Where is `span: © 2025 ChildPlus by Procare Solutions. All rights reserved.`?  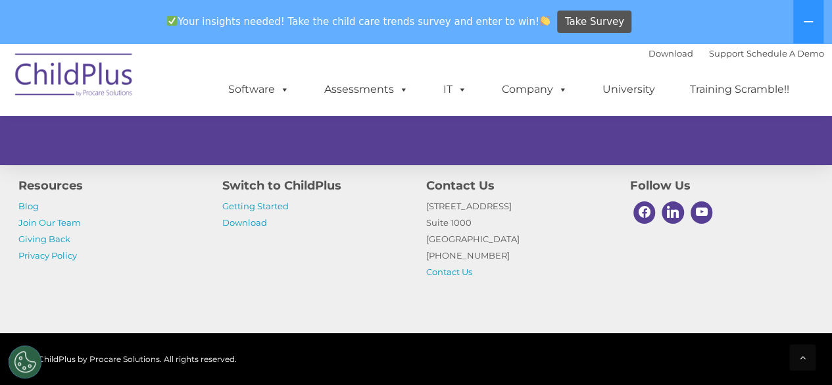 span: © 2025 ChildPlus by Procare Solutions. All rights reserved. is located at coordinates (122, 359).